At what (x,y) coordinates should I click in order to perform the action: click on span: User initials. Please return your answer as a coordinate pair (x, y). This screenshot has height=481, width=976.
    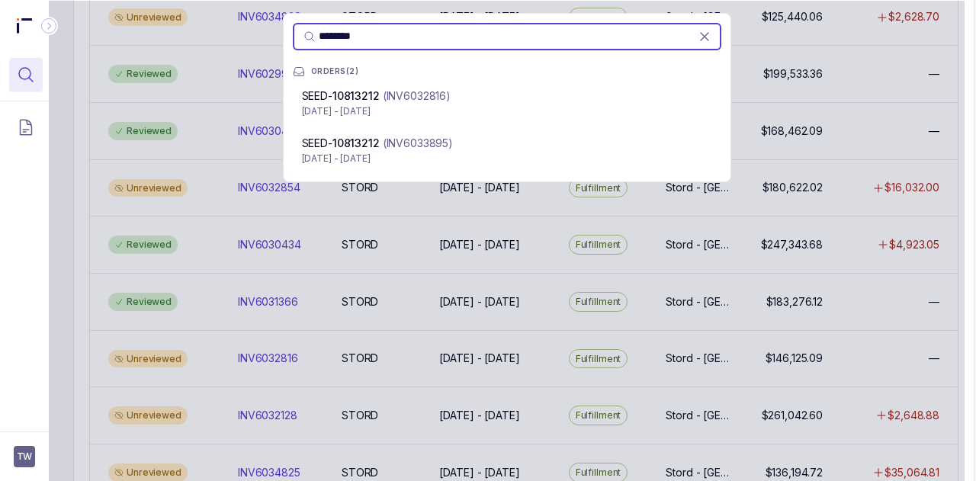
    Looking at the image, I should click on (24, 457).